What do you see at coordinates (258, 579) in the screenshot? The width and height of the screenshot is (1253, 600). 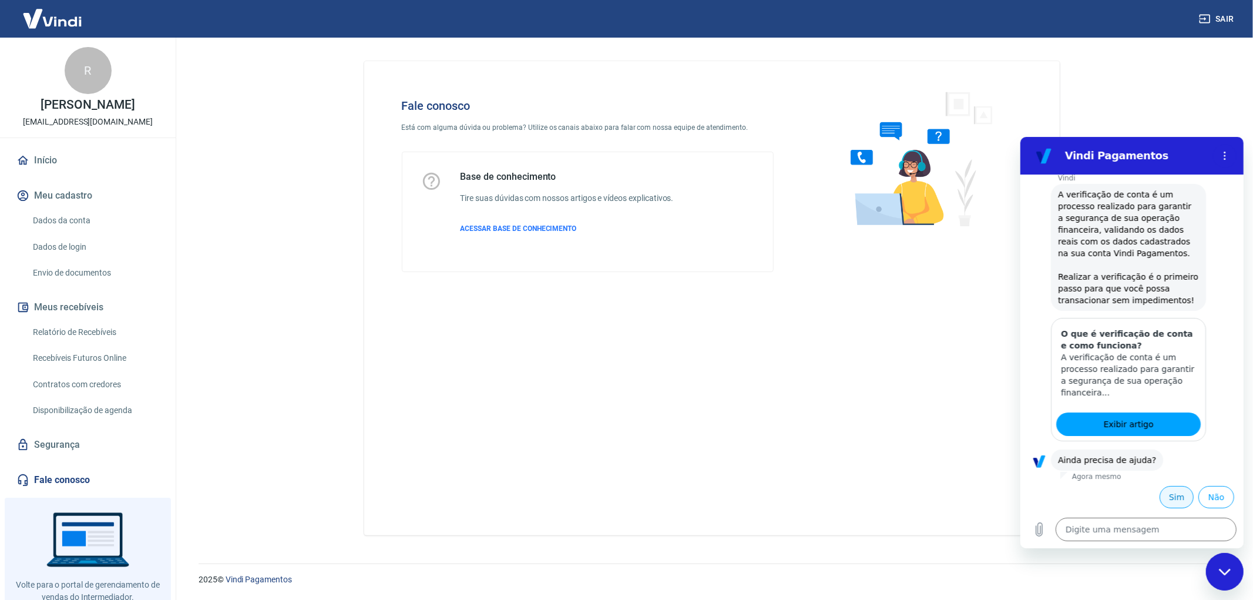 I see `a: Vindi Pagamentos` at bounding box center [258, 579].